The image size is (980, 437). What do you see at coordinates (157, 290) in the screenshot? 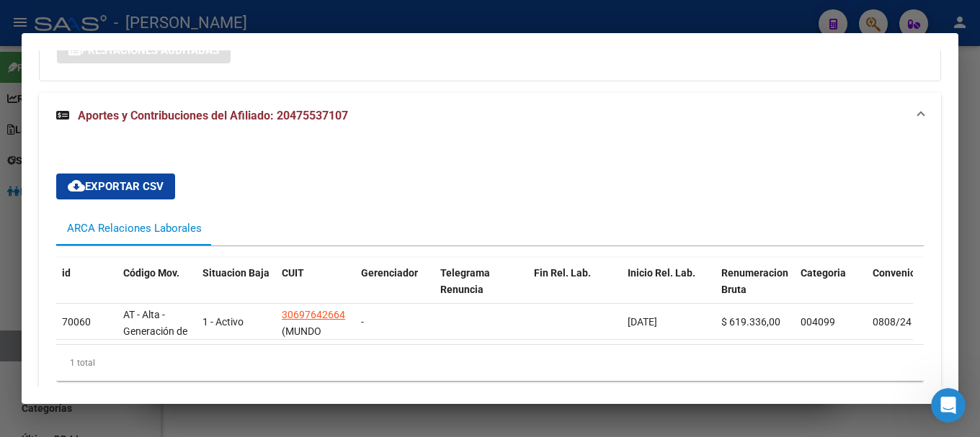
I see `datatable-header-cell: Código Mov.` at bounding box center [157, 290].